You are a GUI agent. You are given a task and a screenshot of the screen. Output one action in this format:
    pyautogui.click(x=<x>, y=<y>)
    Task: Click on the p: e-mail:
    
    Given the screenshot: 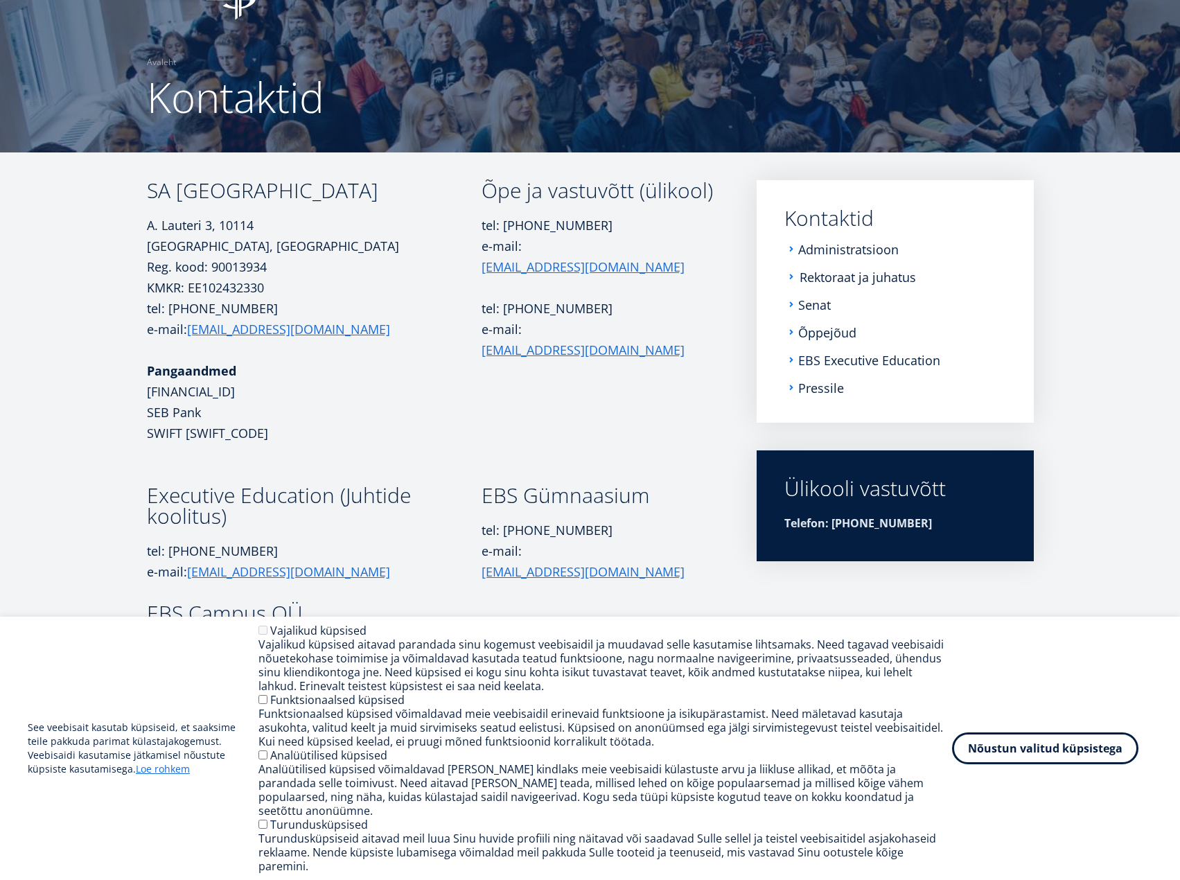 What is the action you would take?
    pyautogui.click(x=599, y=340)
    